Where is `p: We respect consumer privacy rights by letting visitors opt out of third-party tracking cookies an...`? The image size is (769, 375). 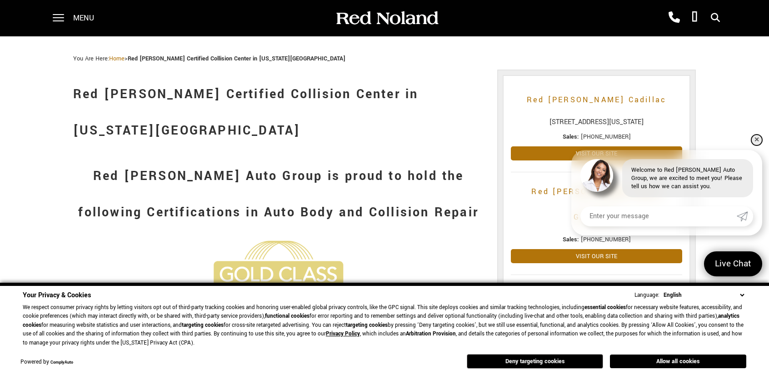 p: We respect consumer privacy rights by letting visitors opt out of third-party tracking cookies an... is located at coordinates (385, 325).